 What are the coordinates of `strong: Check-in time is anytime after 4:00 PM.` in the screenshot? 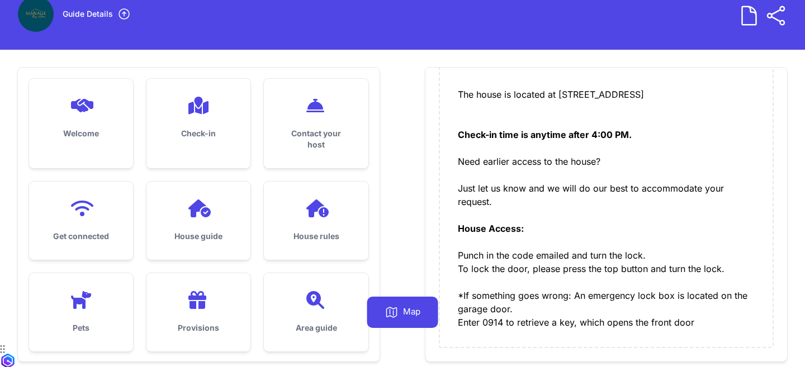 It's located at (545, 135).